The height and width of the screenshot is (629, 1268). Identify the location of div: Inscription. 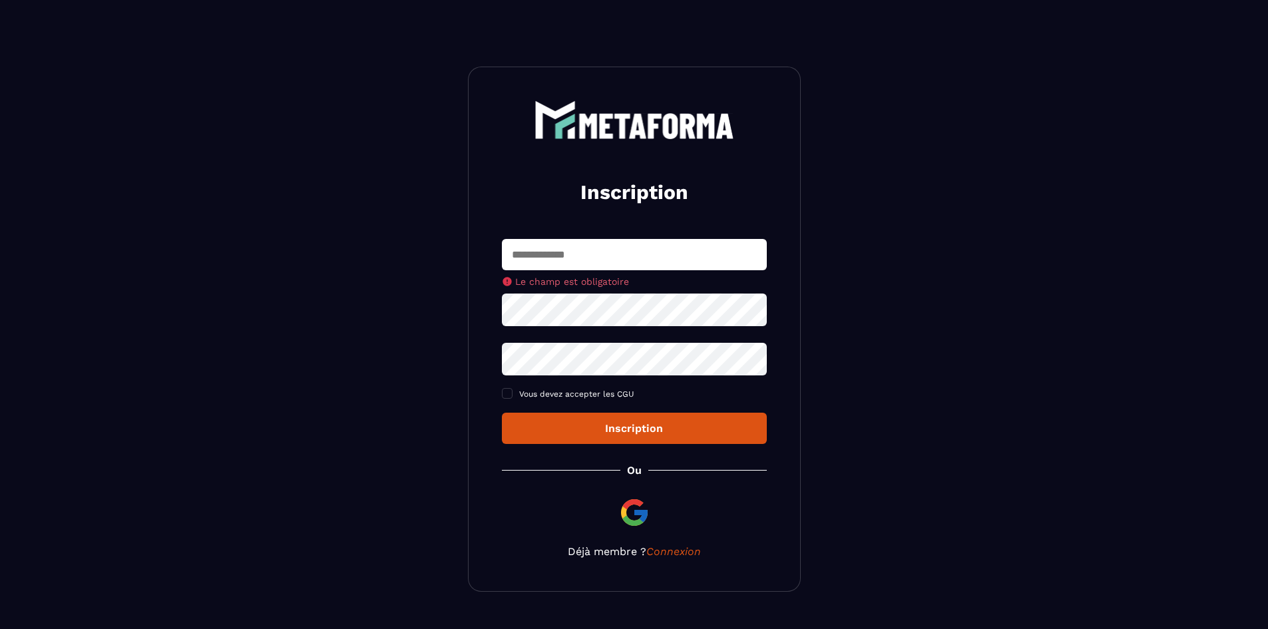
(635, 428).